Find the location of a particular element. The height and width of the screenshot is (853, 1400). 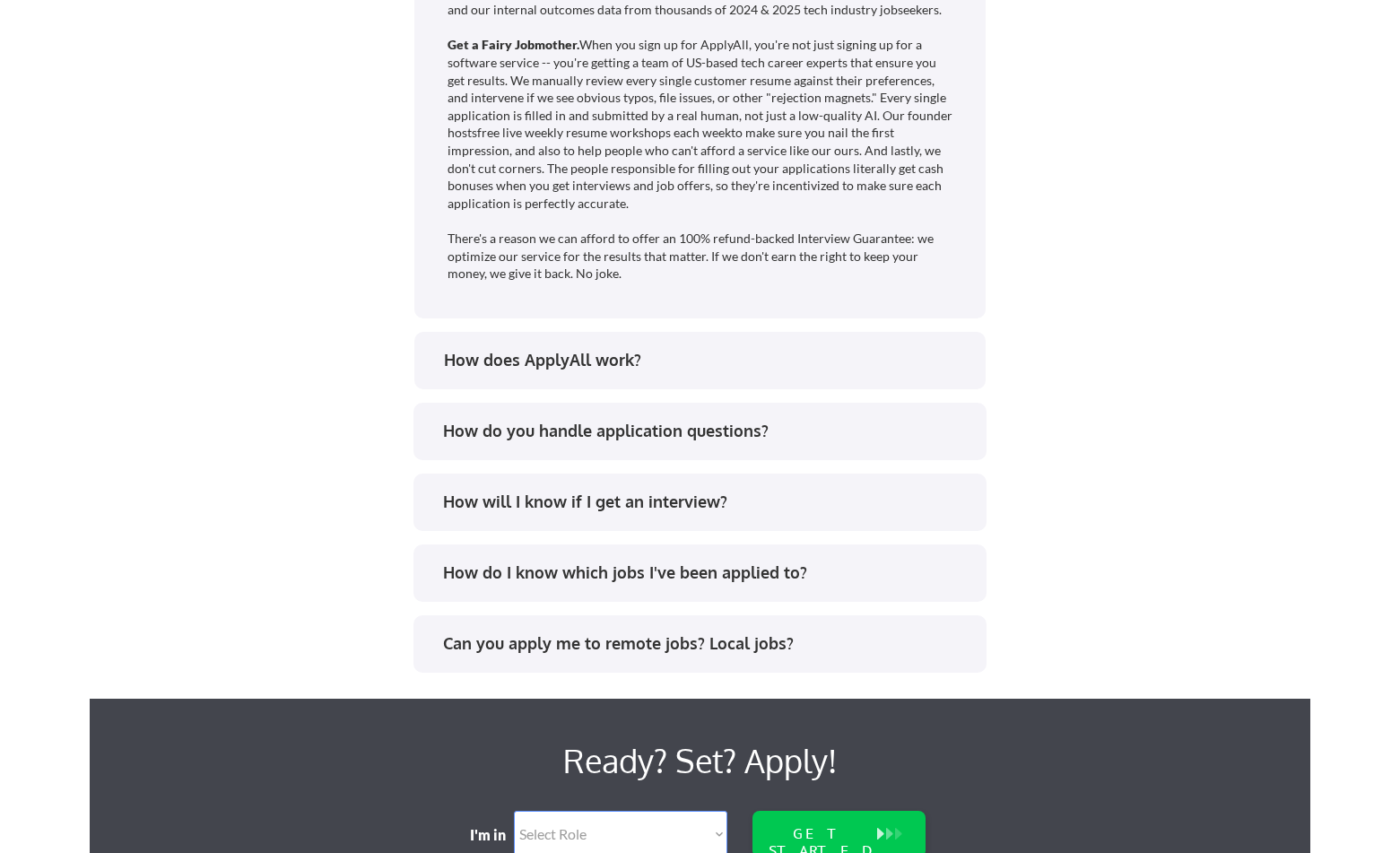

div: I'm in is located at coordinates (494, 835).